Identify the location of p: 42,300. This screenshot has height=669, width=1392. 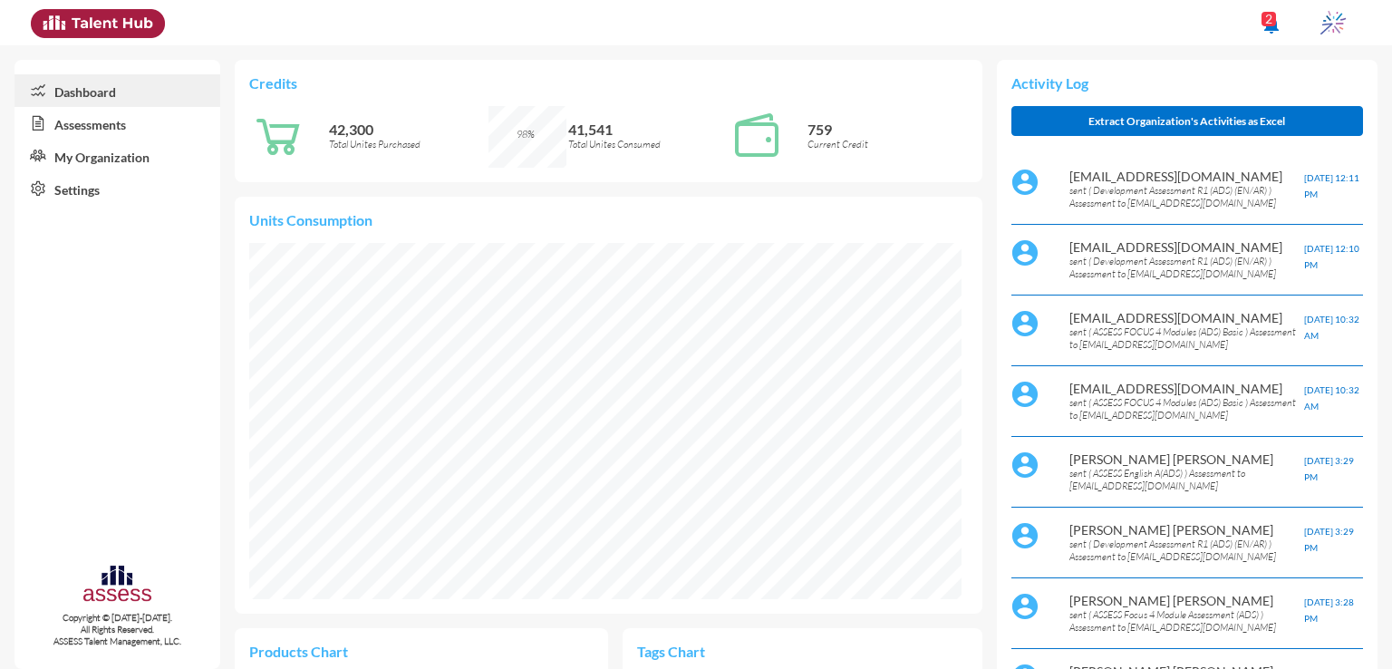
(409, 129).